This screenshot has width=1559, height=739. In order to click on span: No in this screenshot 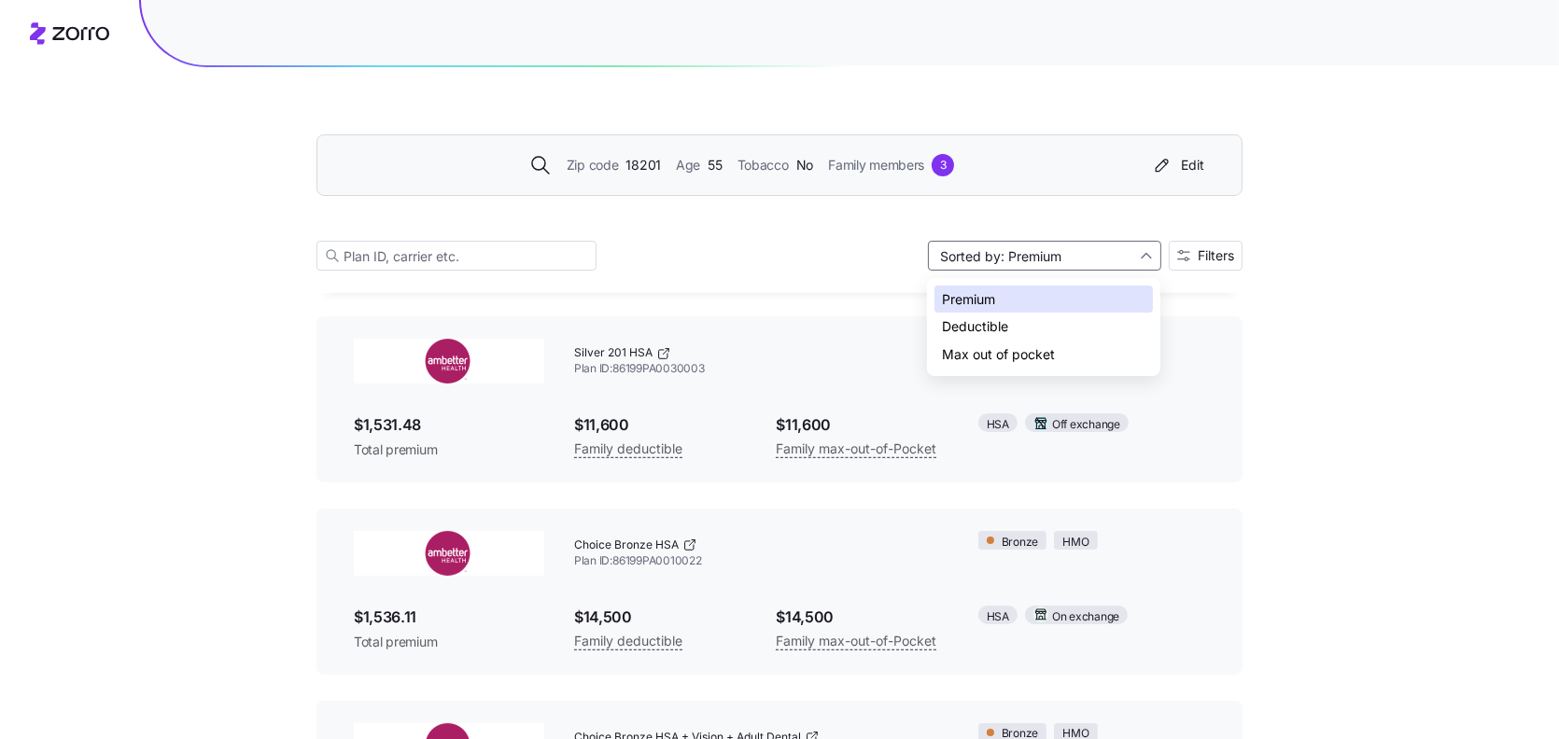, I will do `click(805, 165)`.